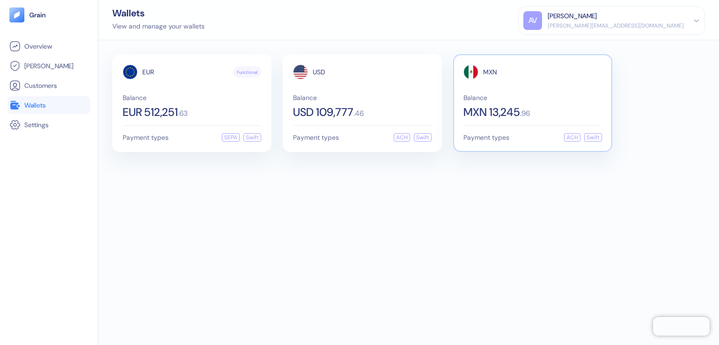 The image size is (719, 345). Describe the element at coordinates (182, 114) in the screenshot. I see `span: . 63` at that location.